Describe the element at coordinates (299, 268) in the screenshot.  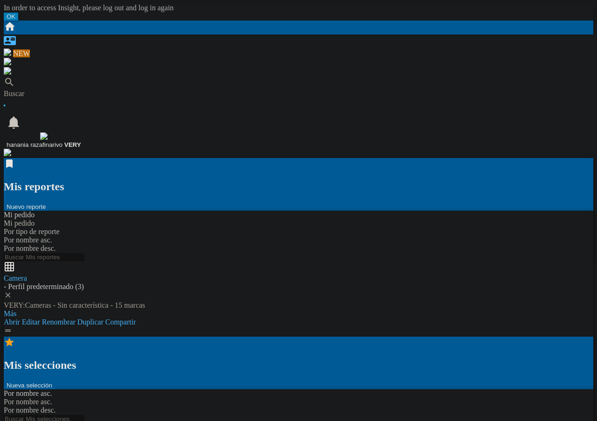
I see `div: Matriz de precios` at that location.